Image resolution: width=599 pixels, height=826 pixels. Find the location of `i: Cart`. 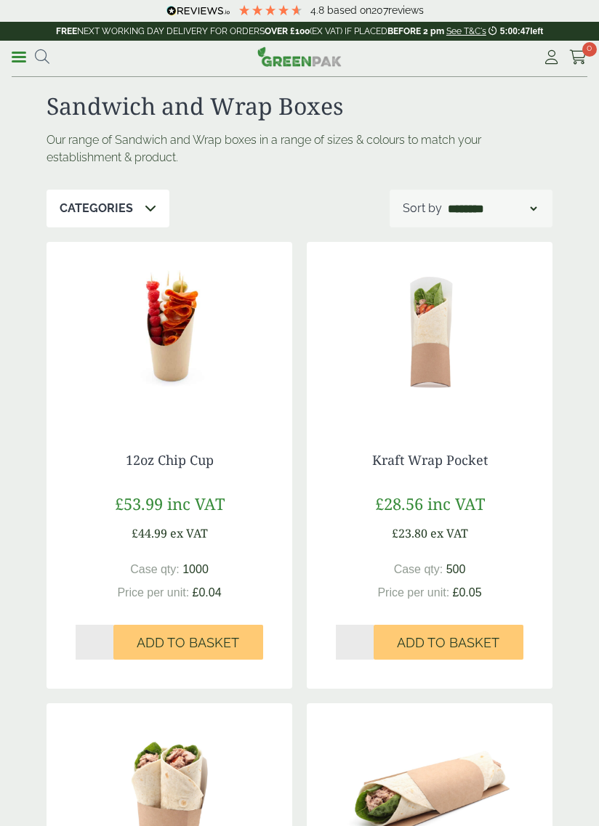

i: Cart is located at coordinates (578, 57).